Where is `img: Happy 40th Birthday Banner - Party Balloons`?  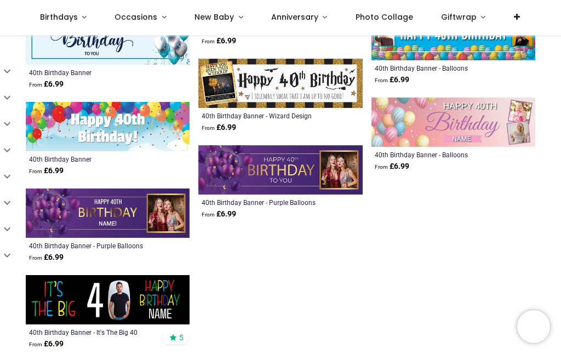 img: Happy 40th Birthday Banner - Party Balloons is located at coordinates (107, 127).